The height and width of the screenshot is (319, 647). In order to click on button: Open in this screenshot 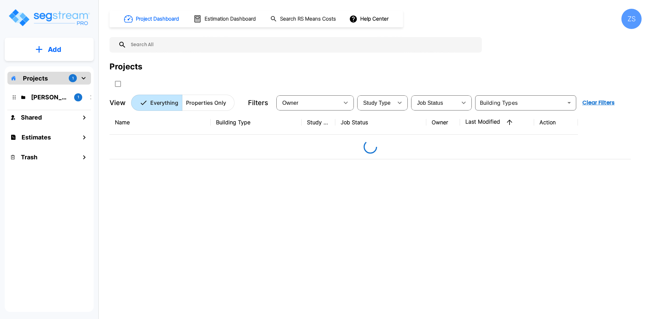, I will do `click(569, 103)`.